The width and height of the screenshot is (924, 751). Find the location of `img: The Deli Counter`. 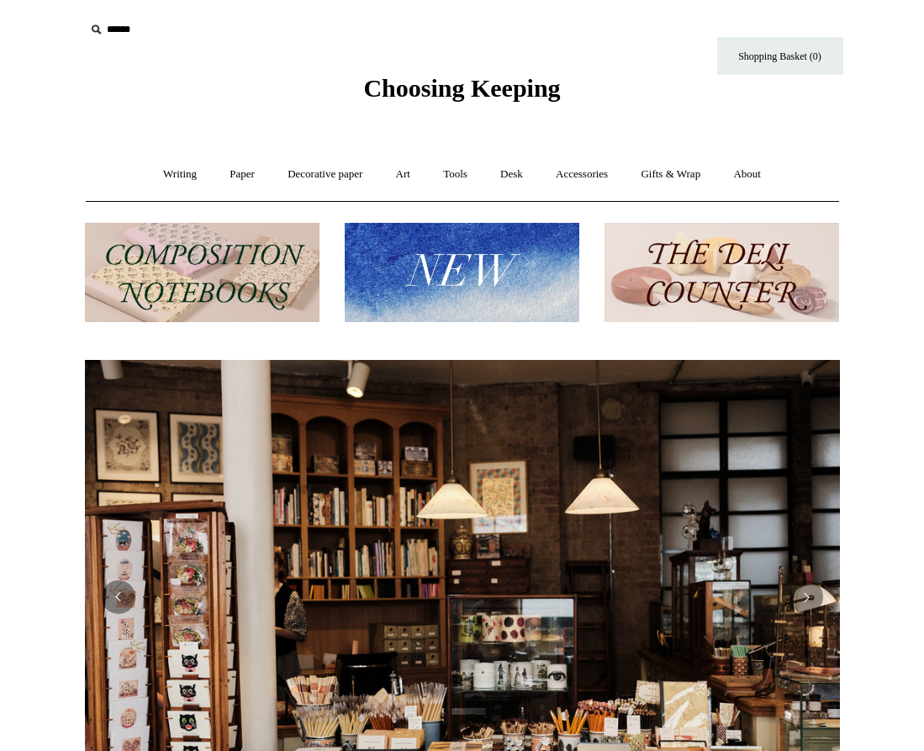

img: The Deli Counter is located at coordinates (722, 273).